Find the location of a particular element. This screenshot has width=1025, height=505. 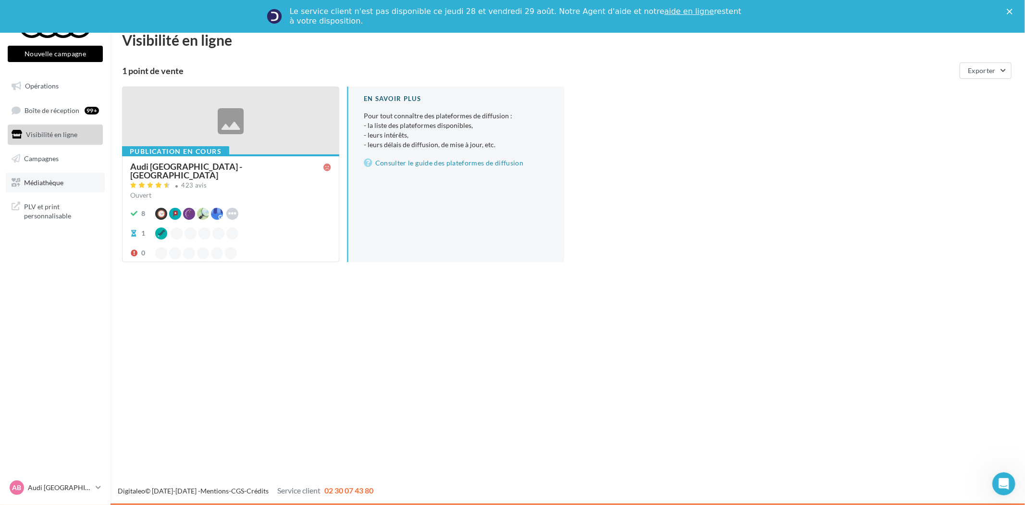

a: Visibilité en ligne is located at coordinates (55, 135).